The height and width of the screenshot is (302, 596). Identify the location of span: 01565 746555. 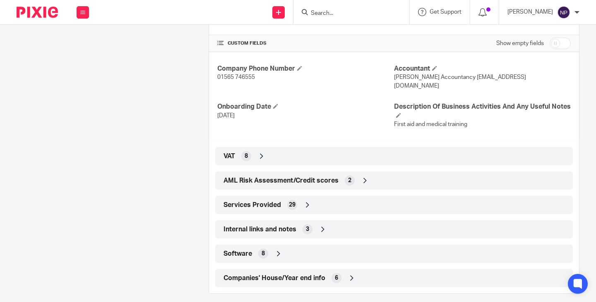
(236, 77).